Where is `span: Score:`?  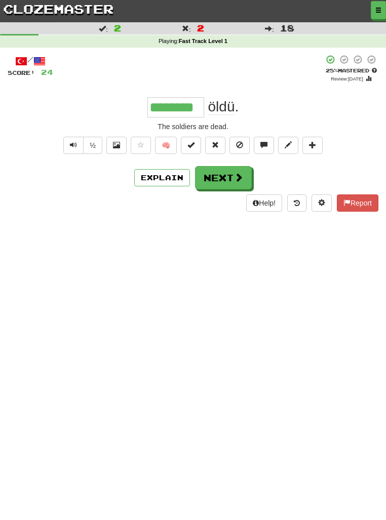 span: Score: is located at coordinates (21, 72).